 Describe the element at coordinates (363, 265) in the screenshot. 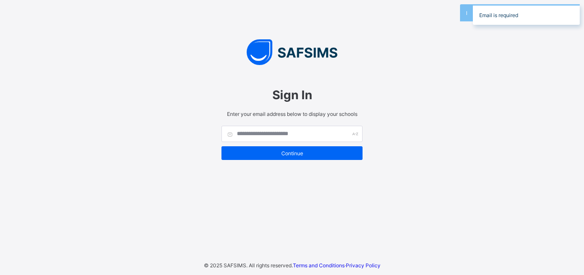

I see `a: Privacy Policy` at that location.